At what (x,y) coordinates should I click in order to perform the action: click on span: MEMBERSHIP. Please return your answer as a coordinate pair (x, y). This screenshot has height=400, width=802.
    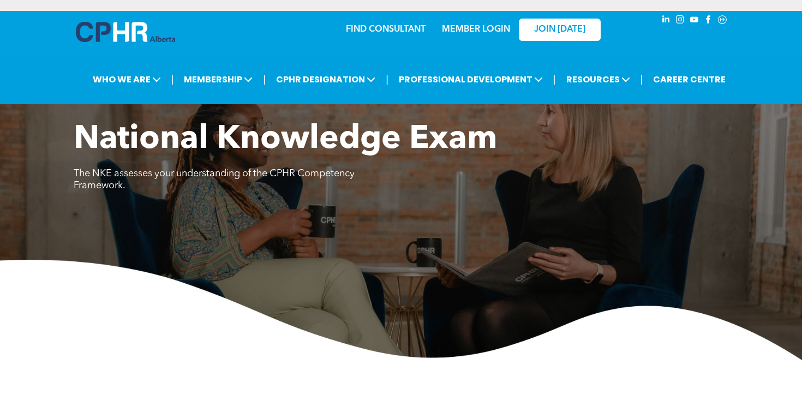
    Looking at the image, I should click on (218, 79).